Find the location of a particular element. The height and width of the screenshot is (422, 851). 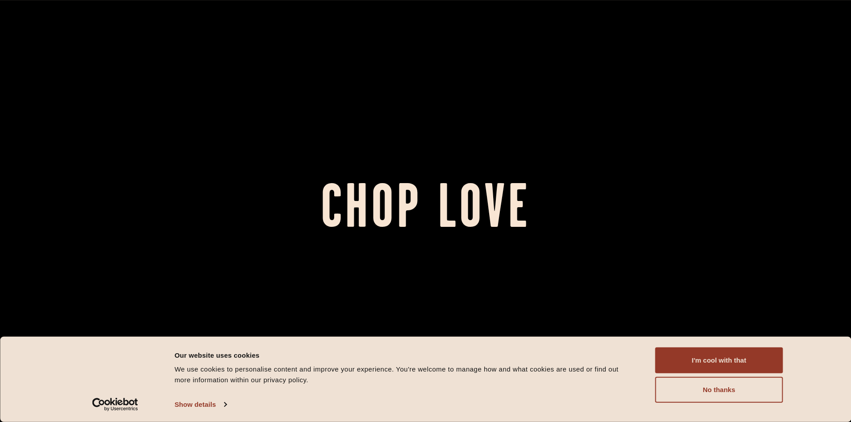

a: Usercentrics Cookiebot - opens in a new window is located at coordinates (115, 405).